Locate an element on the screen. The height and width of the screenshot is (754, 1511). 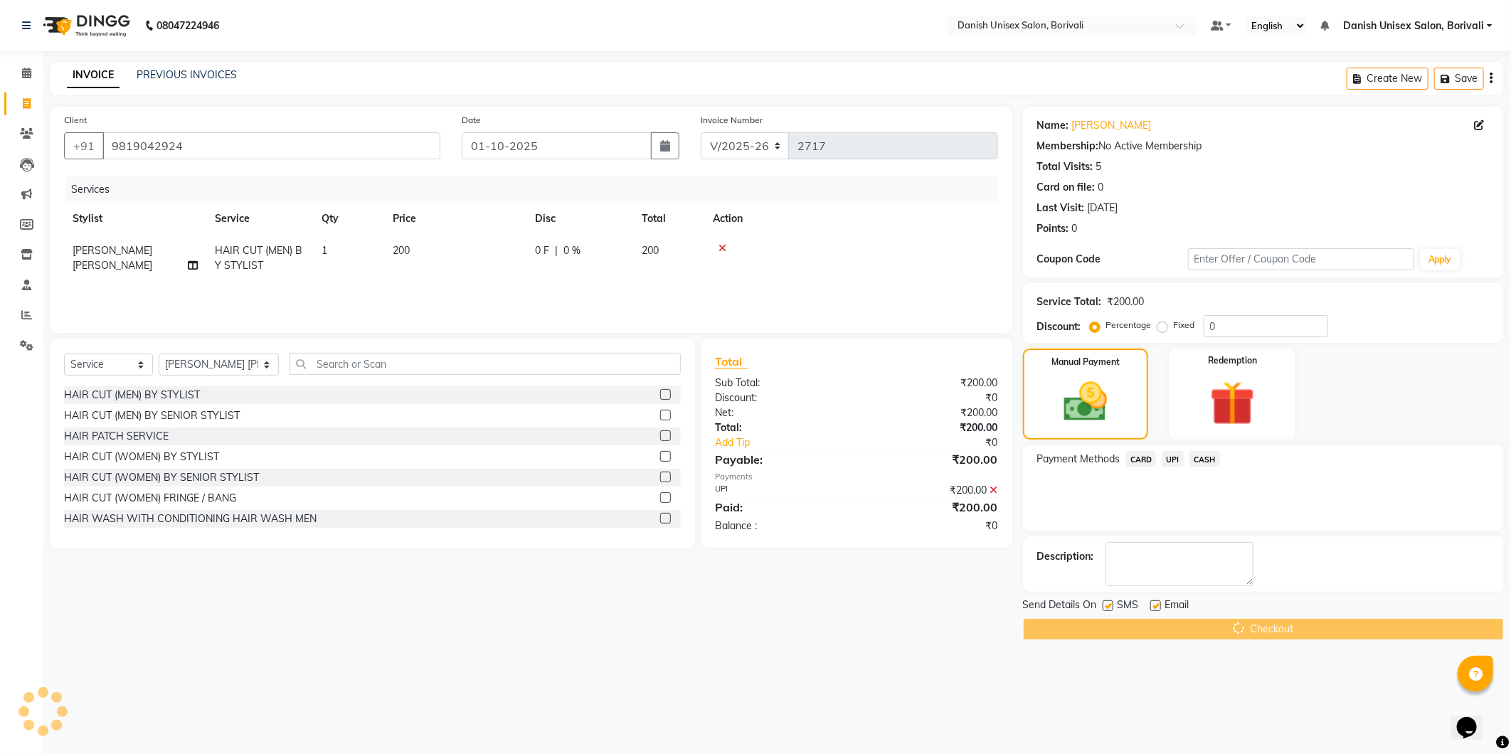
div: Payments is located at coordinates (856, 477).